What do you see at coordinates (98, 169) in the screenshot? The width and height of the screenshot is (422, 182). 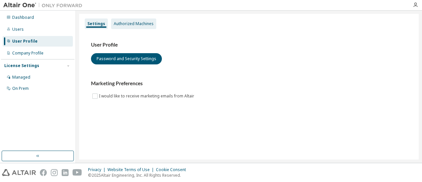 I see `div: Privacy` at bounding box center [98, 169].